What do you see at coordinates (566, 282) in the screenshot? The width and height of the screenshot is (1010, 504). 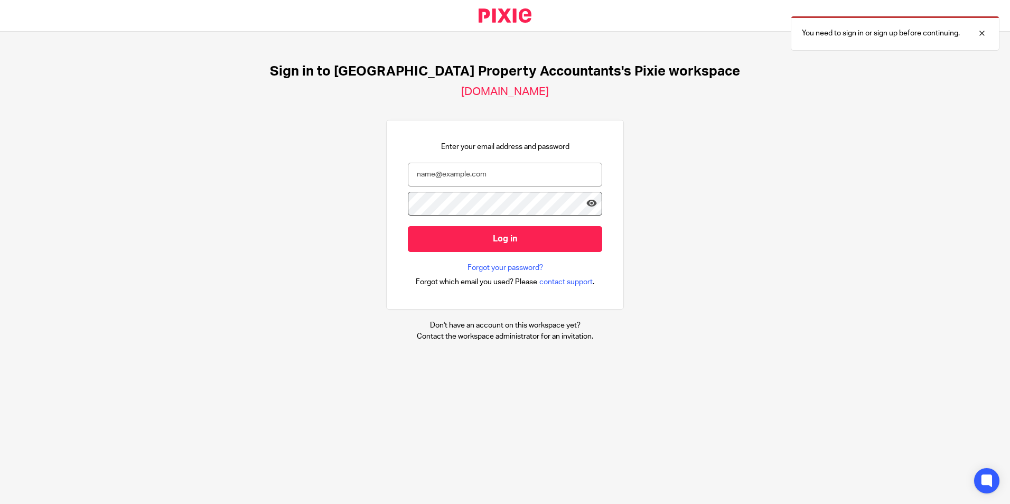 I see `span: contact support` at bounding box center [566, 282].